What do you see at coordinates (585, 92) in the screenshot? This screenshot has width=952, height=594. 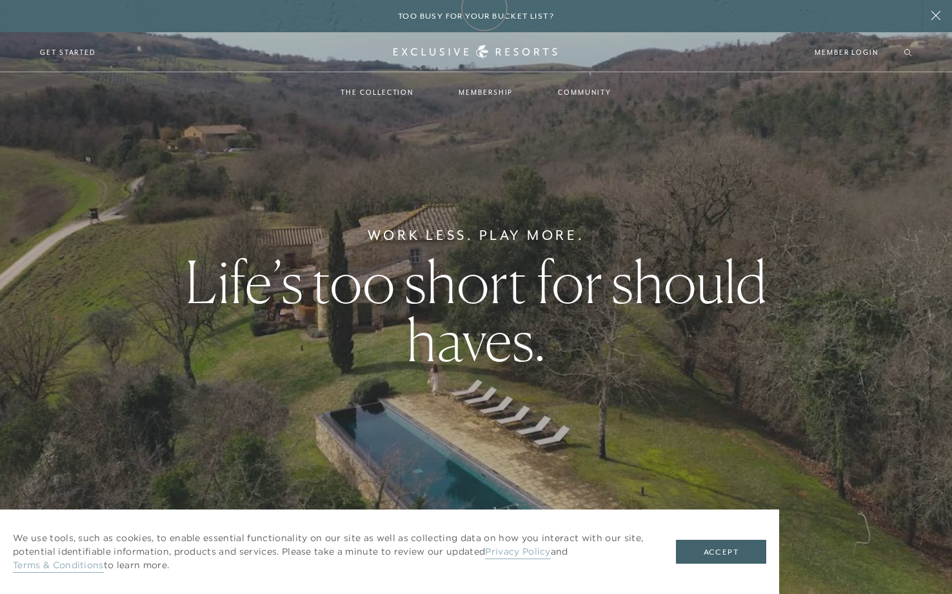 I see `a: Community` at bounding box center [585, 92].